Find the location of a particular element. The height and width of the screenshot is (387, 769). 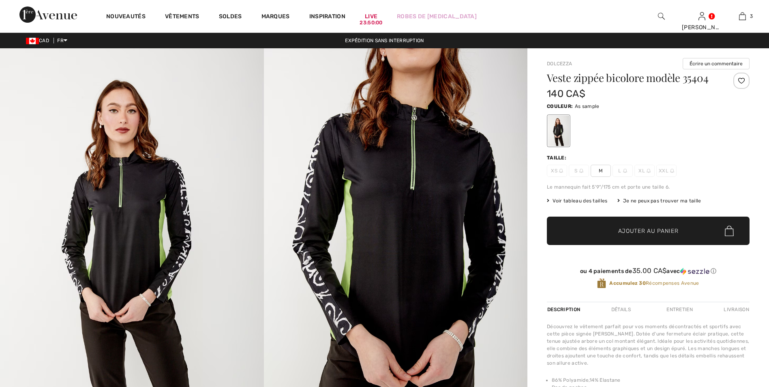

span: L is located at coordinates (623, 171).